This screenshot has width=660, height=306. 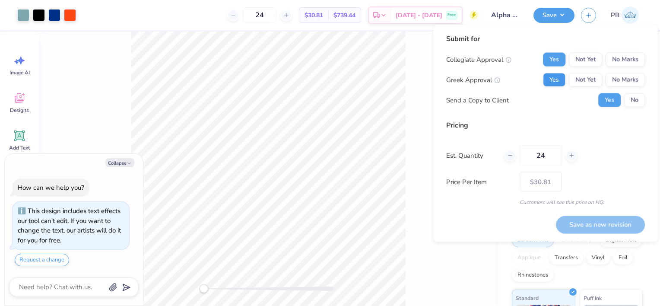 What do you see at coordinates (545, 202) in the screenshot?
I see `div: Customers will see this price on HQ.` at bounding box center [545, 202].